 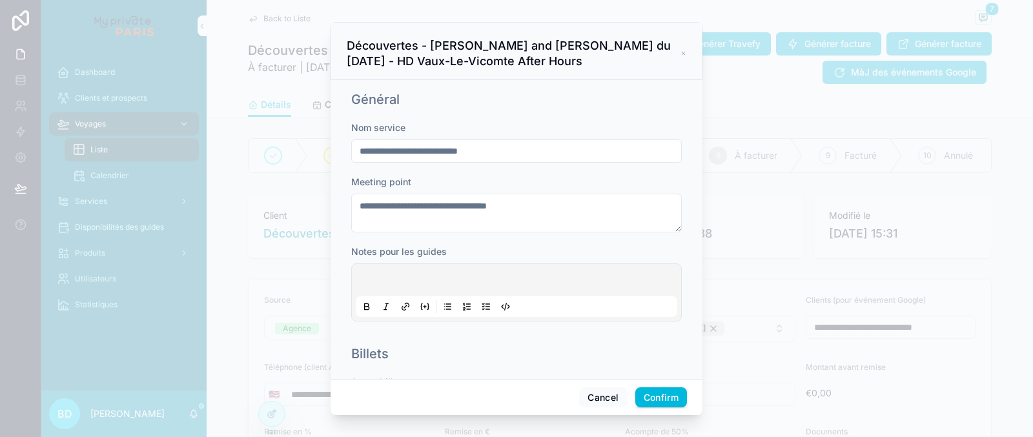 I want to click on span: Notes pour les guides, so click(x=399, y=251).